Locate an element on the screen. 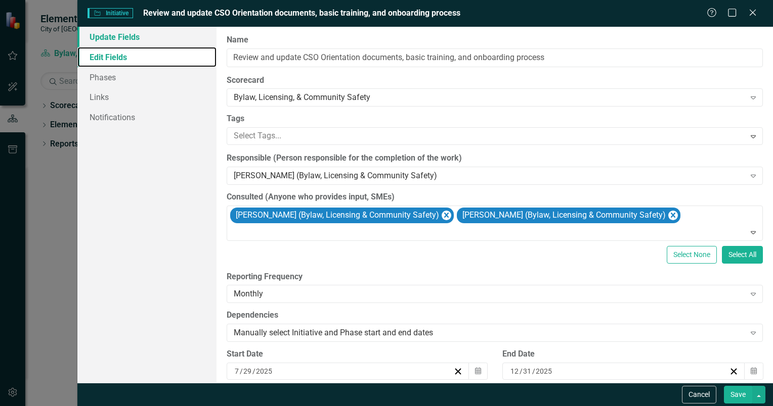 This screenshot has width=773, height=406. div: Start Date is located at coordinates (356, 354).